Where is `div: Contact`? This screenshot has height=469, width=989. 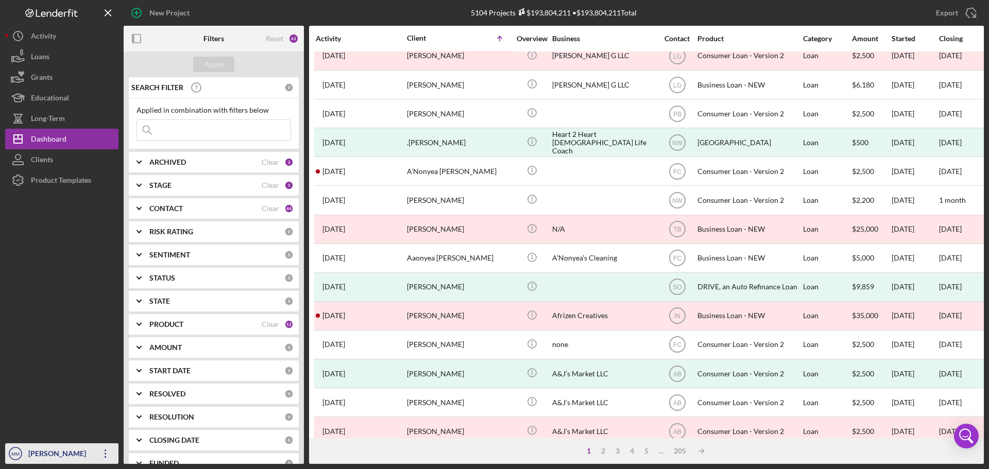
div: Contact is located at coordinates (677, 39).